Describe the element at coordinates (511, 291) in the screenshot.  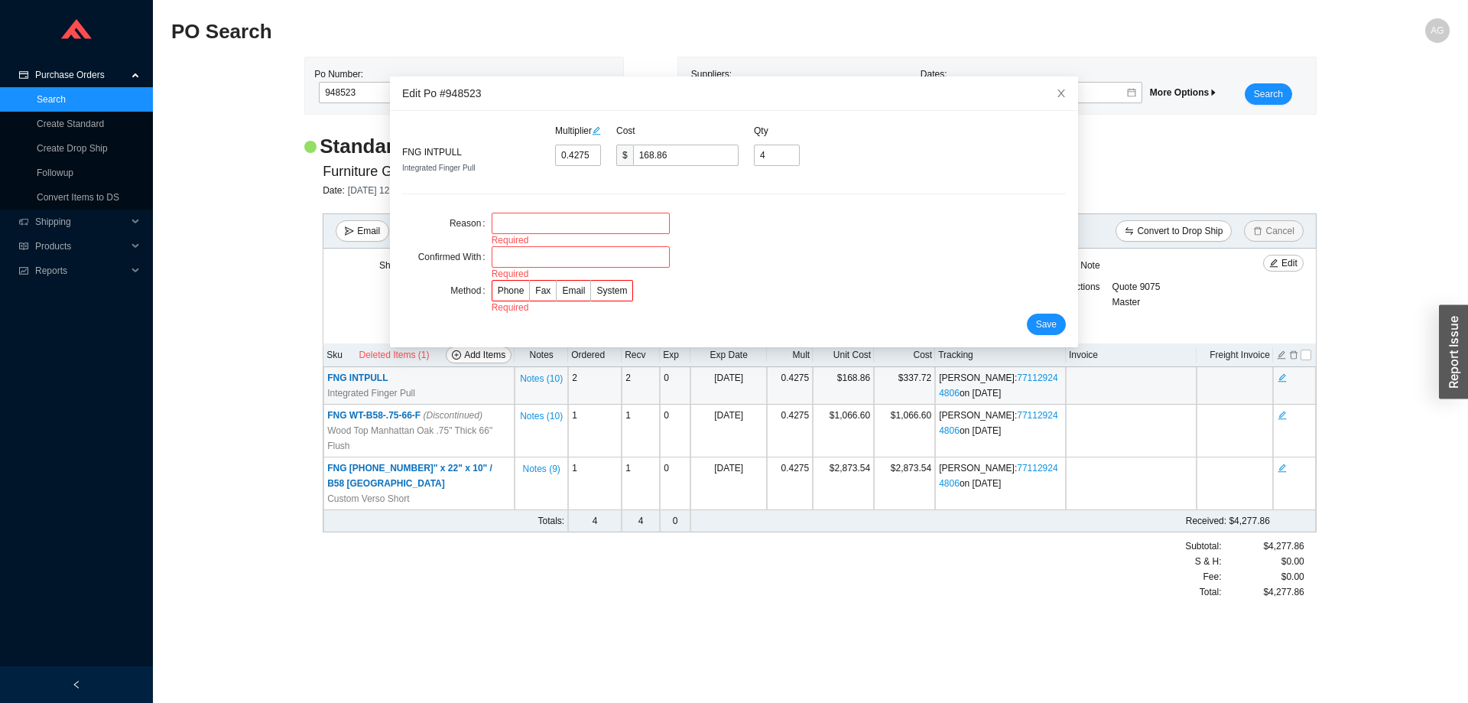
I see `span: Phone` at that location.